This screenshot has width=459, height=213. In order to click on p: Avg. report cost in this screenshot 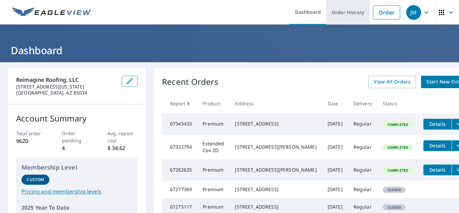, I will do `click(123, 137)`.